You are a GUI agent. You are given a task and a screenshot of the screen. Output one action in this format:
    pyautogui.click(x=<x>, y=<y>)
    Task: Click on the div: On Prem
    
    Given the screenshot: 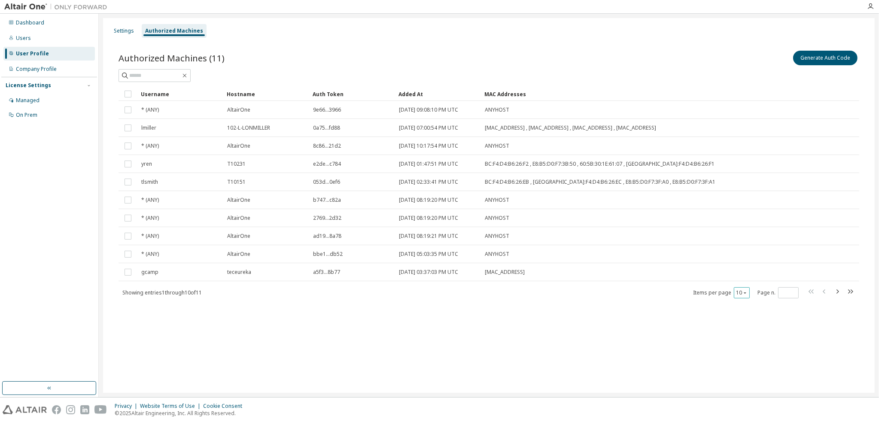 What is the action you would take?
    pyautogui.click(x=27, y=115)
    